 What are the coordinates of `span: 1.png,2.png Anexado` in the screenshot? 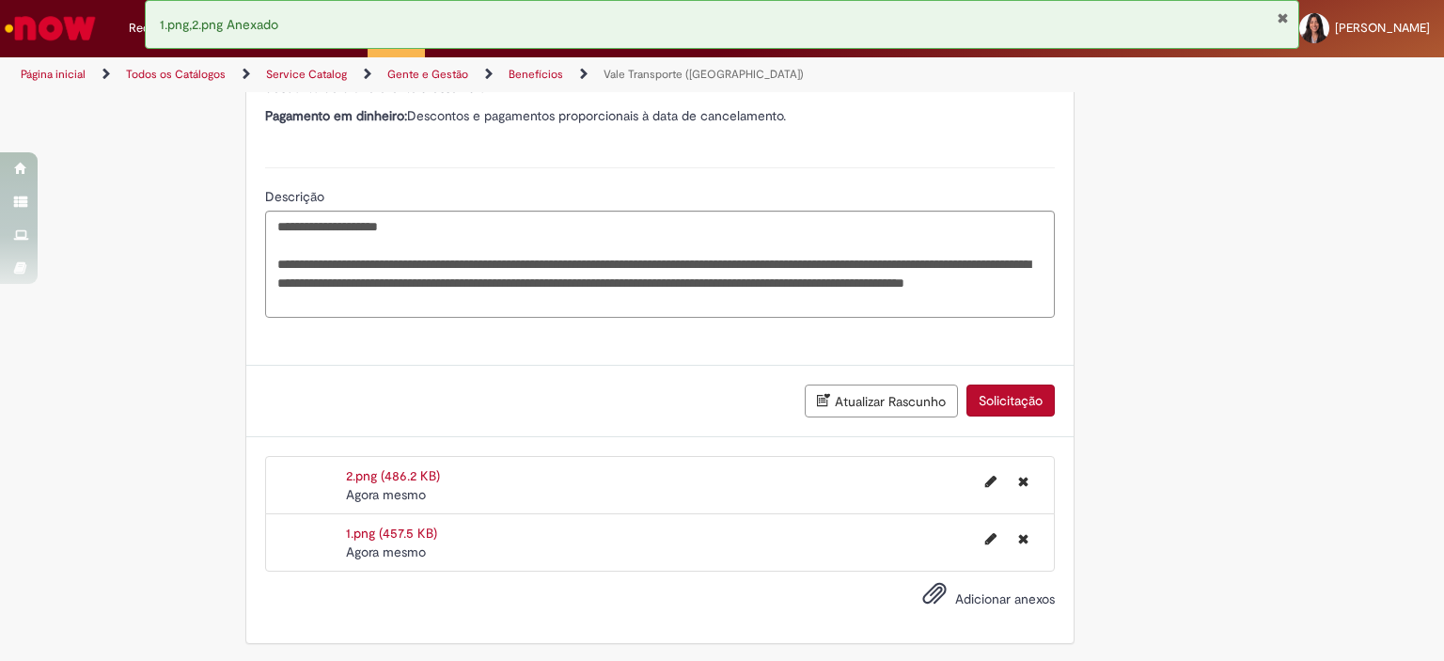 It's located at (219, 24).